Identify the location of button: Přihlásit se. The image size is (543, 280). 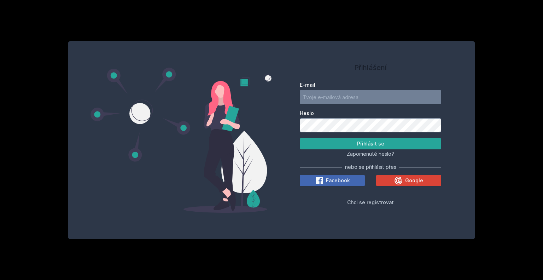
(371, 144).